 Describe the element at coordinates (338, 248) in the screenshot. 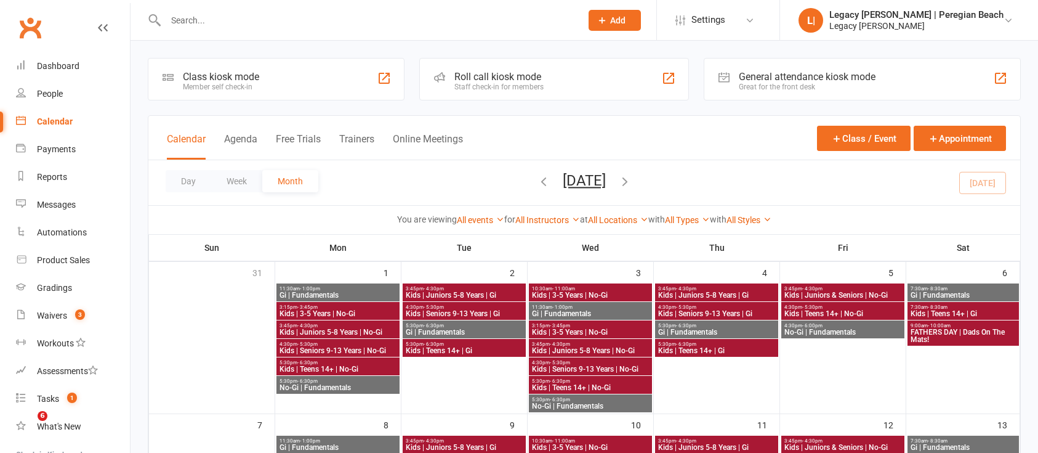

I see `th: Mon` at that location.